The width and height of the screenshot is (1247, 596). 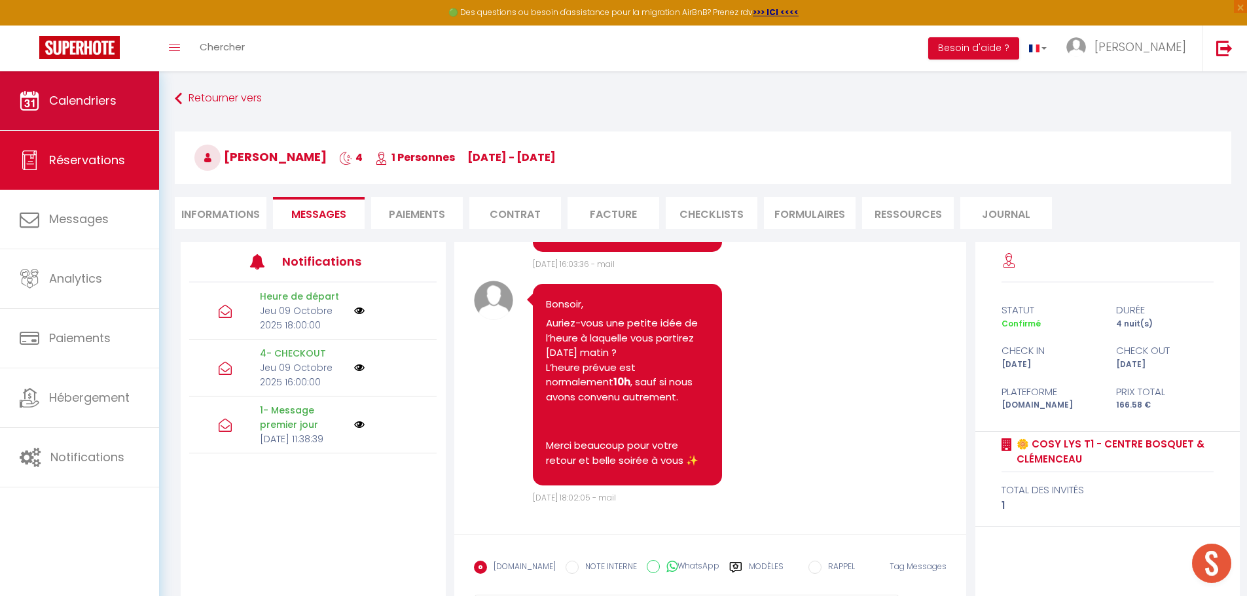 I want to click on div: 166.58 €, so click(x=1164, y=405).